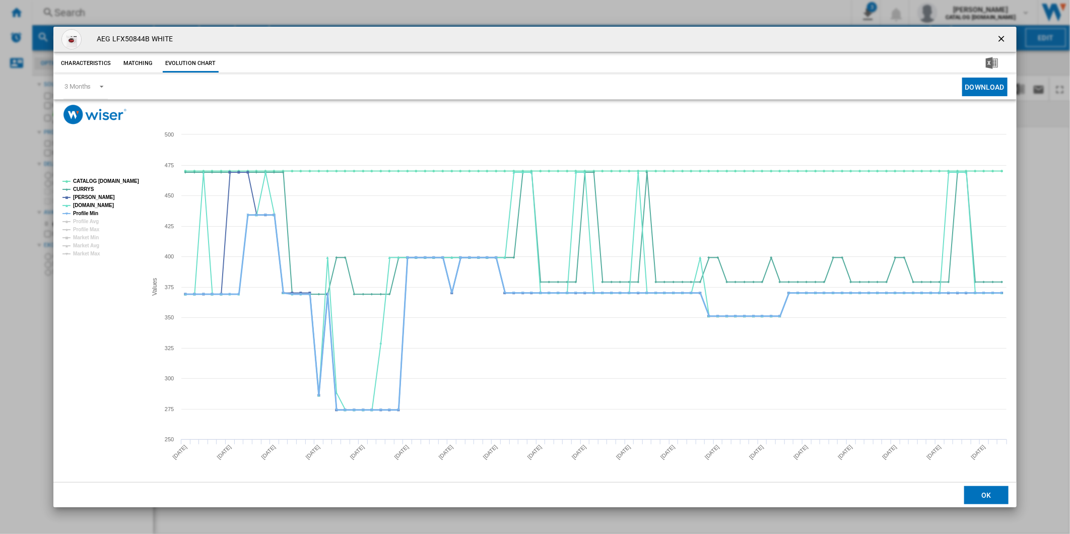  I want to click on md-dialog: Product popup, so click(535, 267).